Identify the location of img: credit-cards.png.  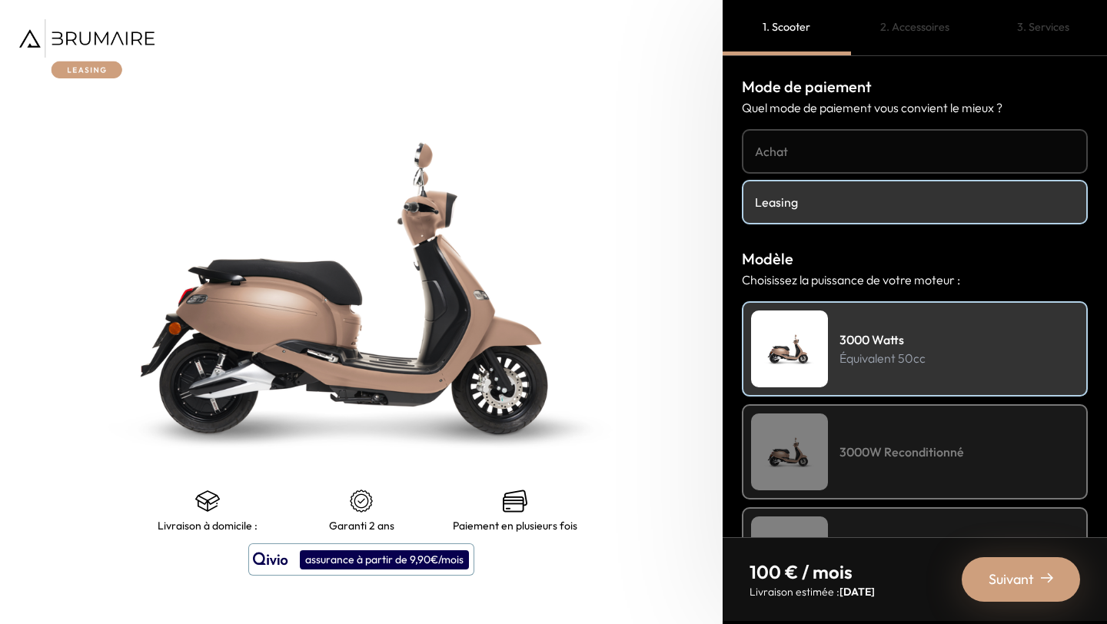
(515, 501).